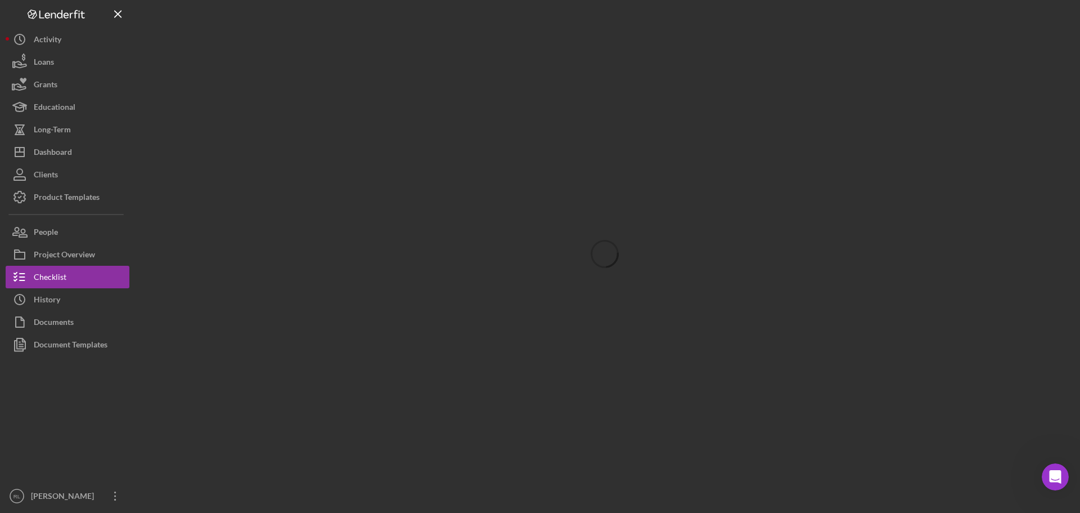  What do you see at coordinates (53, 153) in the screenshot?
I see `div: Dashboard` at bounding box center [53, 153].